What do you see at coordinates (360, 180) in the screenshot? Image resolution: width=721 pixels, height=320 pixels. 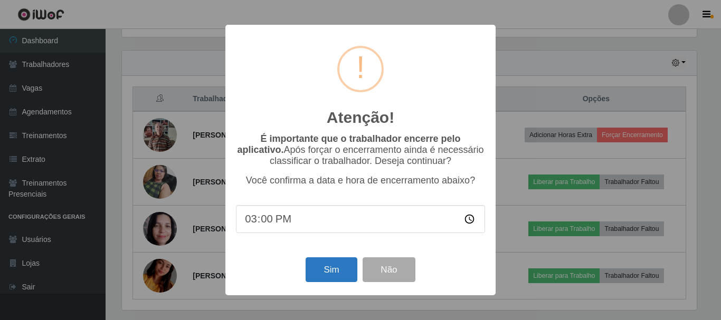 I see `p: Você confirma a data e hora de encerramento abaixo?` at bounding box center [360, 180].